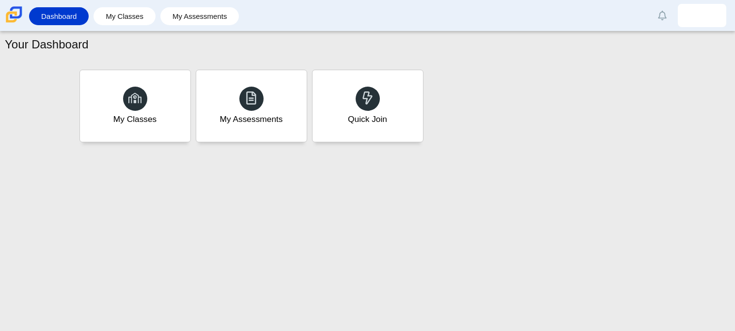 Image resolution: width=735 pixels, height=331 pixels. Describe the element at coordinates (135, 119) in the screenshot. I see `div: My Classes` at that location.